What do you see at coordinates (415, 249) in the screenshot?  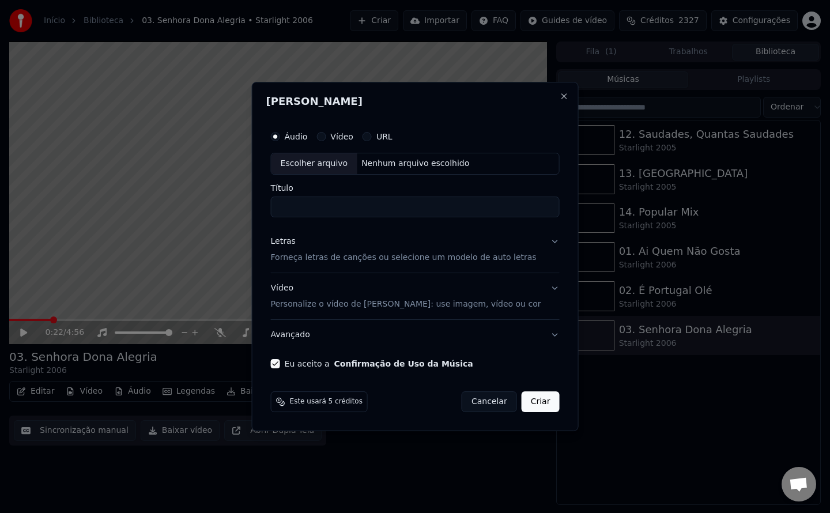 I see `button: LetrasForneça letras de canções ou selecione um modelo de auto letras` at bounding box center [415, 249].